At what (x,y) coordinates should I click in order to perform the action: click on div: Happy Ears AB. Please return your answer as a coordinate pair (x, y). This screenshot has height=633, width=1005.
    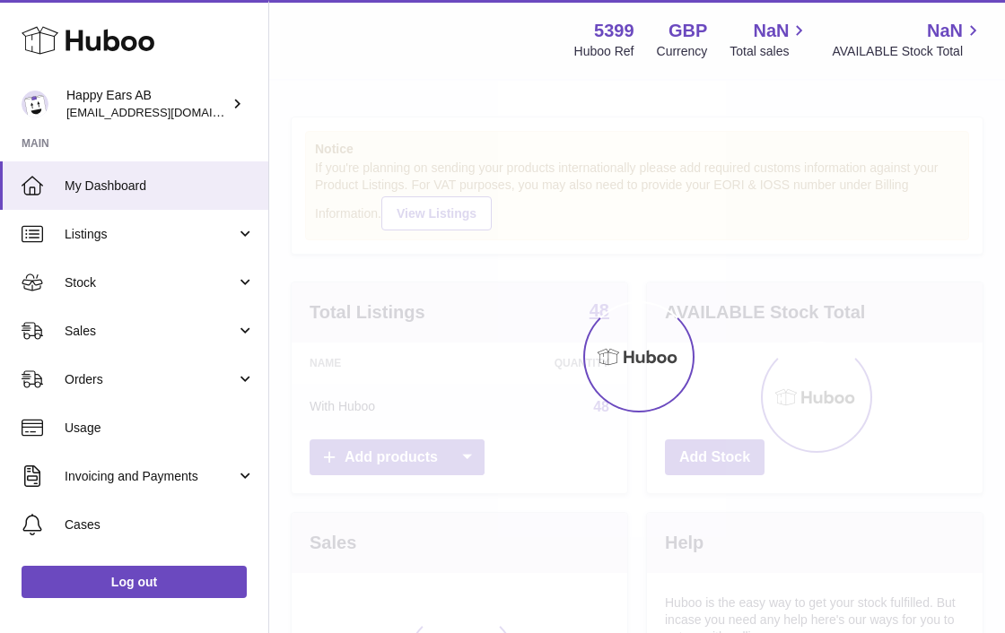
    Looking at the image, I should click on (147, 104).